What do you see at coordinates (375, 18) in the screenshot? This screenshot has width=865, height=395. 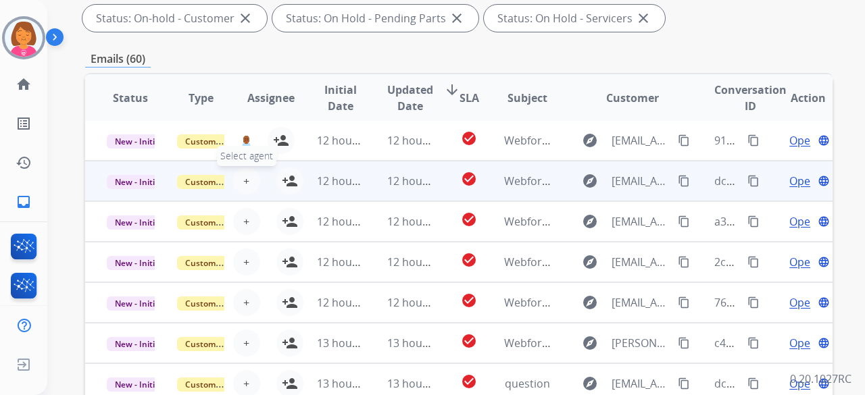 I see `div: Status: On Hold - Pending Parts` at bounding box center [375, 18].